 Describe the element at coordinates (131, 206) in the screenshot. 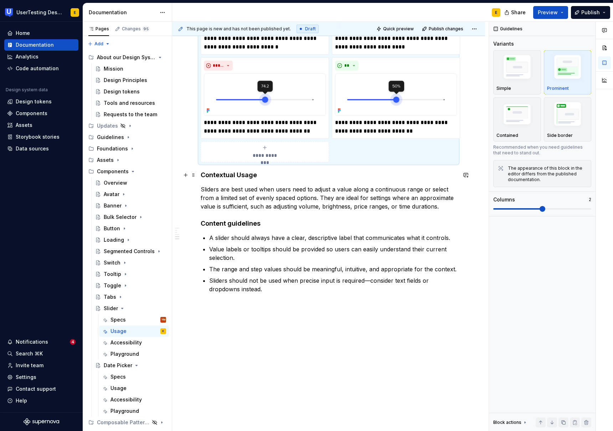

I see `a: Banner` at that location.